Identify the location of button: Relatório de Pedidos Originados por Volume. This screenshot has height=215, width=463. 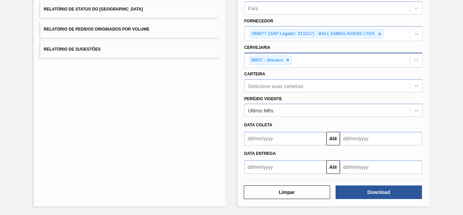
(129, 29).